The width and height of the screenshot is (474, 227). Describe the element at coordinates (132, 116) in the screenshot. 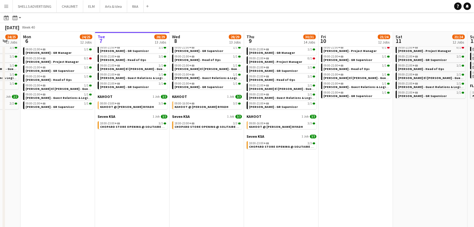

I see `a: Seven KSA1 Job3/3` at that location.